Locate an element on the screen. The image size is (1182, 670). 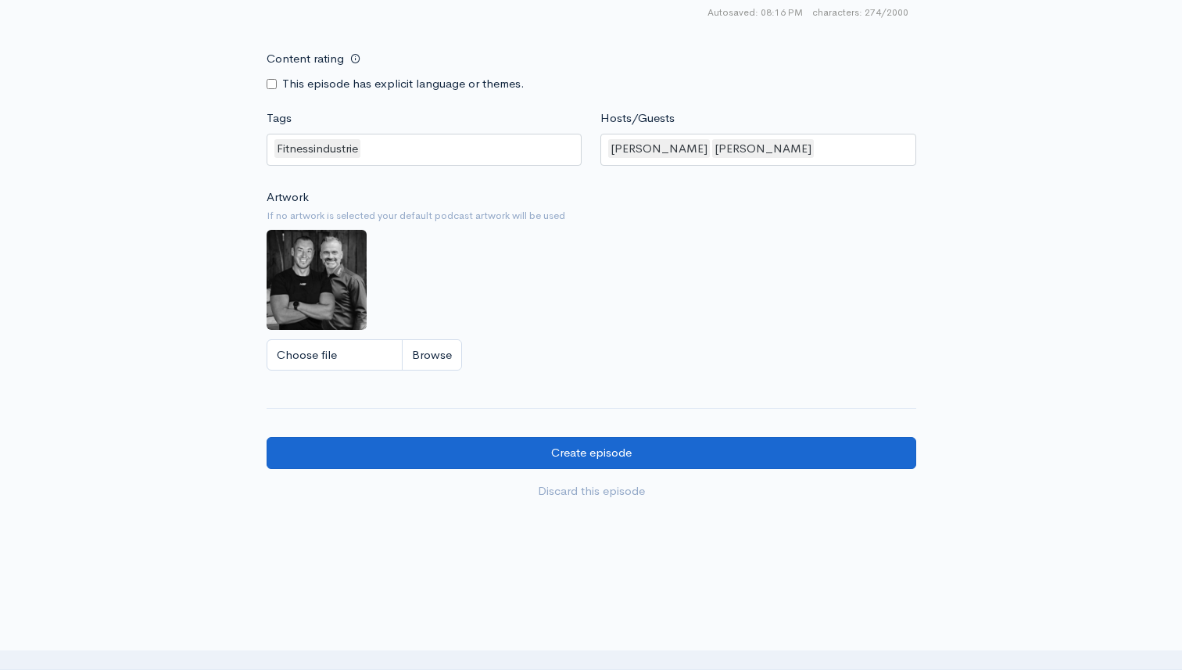
span: 274/2000 is located at coordinates (860, 13).